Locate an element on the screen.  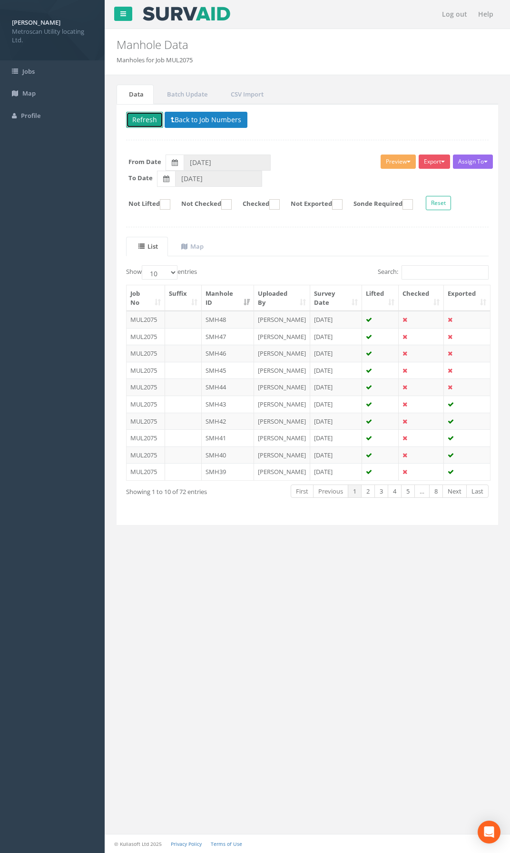
td: SMH41 is located at coordinates (228, 438).